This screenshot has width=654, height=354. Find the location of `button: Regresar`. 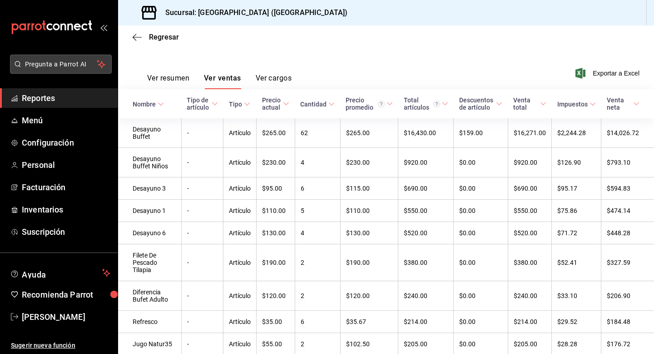

button: Regresar is located at coordinates (156, 37).